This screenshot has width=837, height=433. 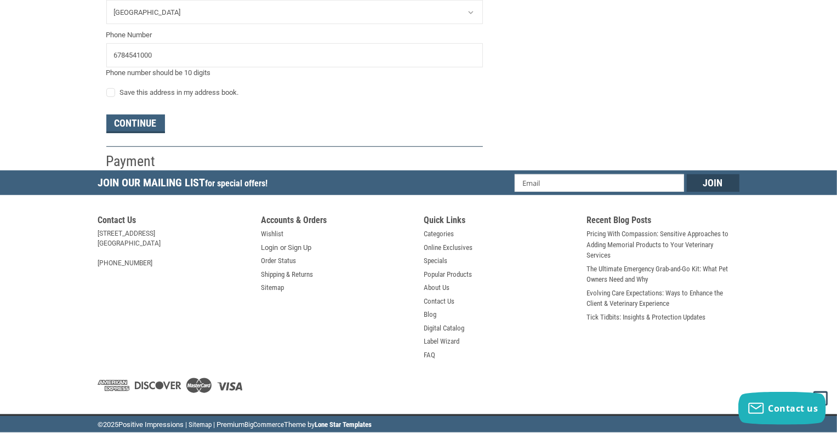 I want to click on span: Contact us, so click(x=793, y=408).